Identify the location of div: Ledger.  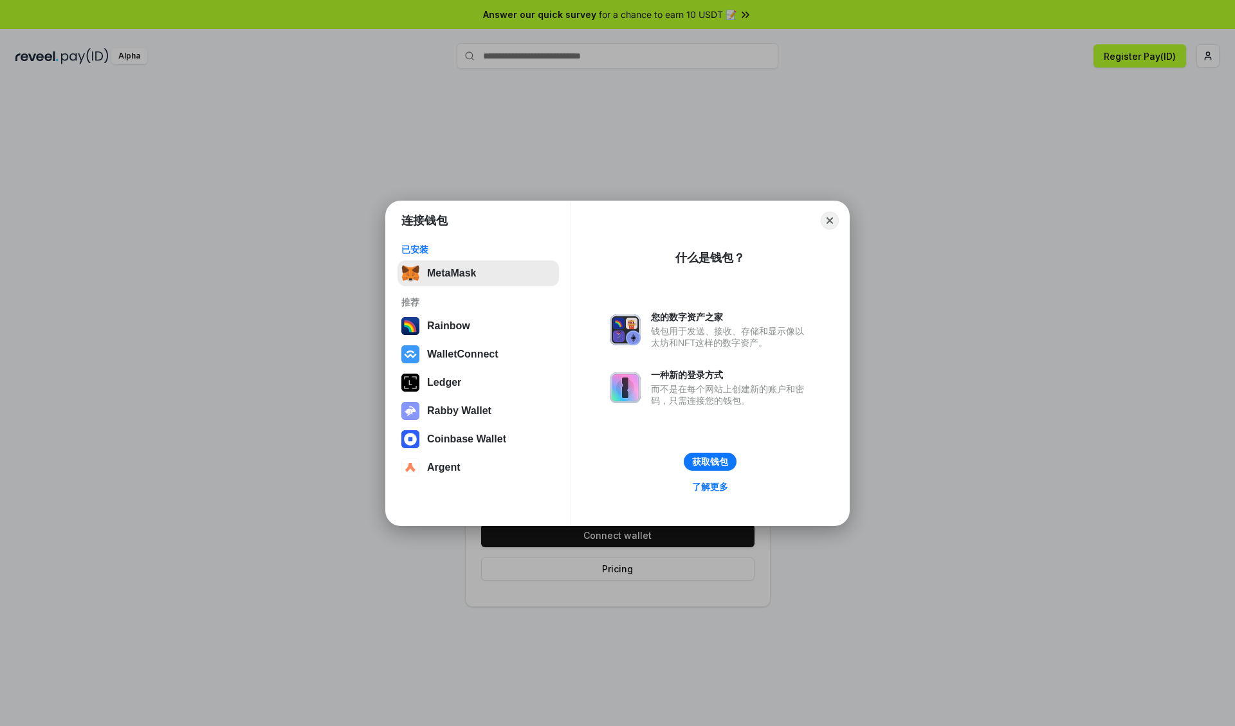
(444, 383).